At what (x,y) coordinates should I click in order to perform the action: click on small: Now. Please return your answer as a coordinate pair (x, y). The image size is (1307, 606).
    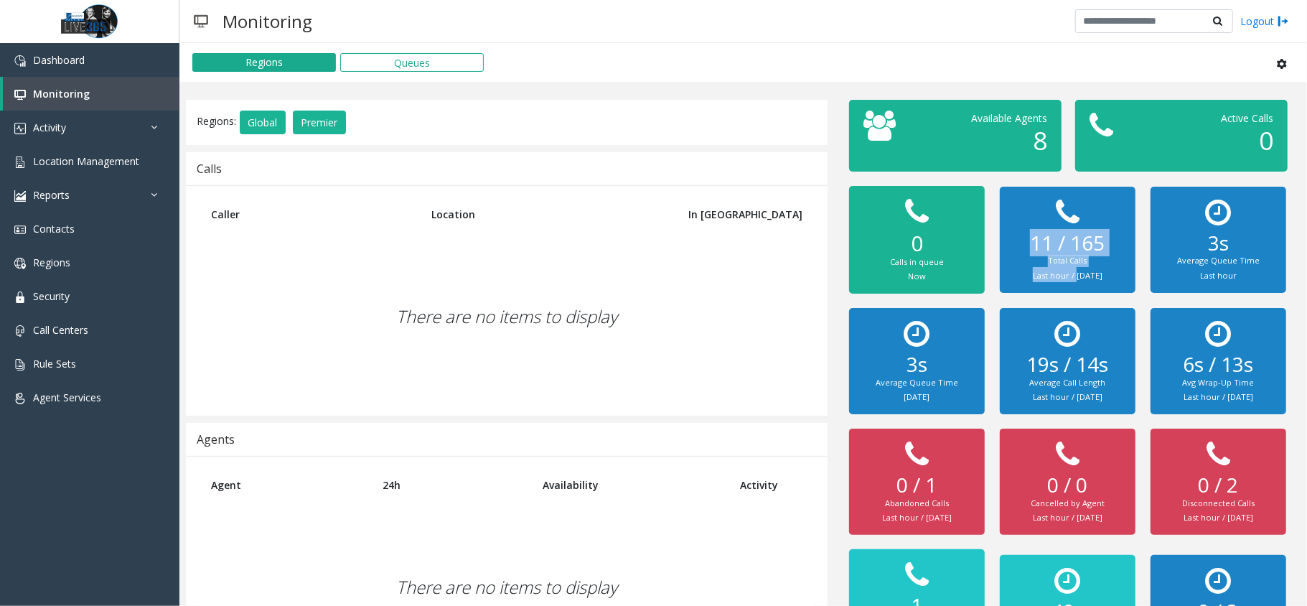
    Looking at the image, I should click on (917, 276).